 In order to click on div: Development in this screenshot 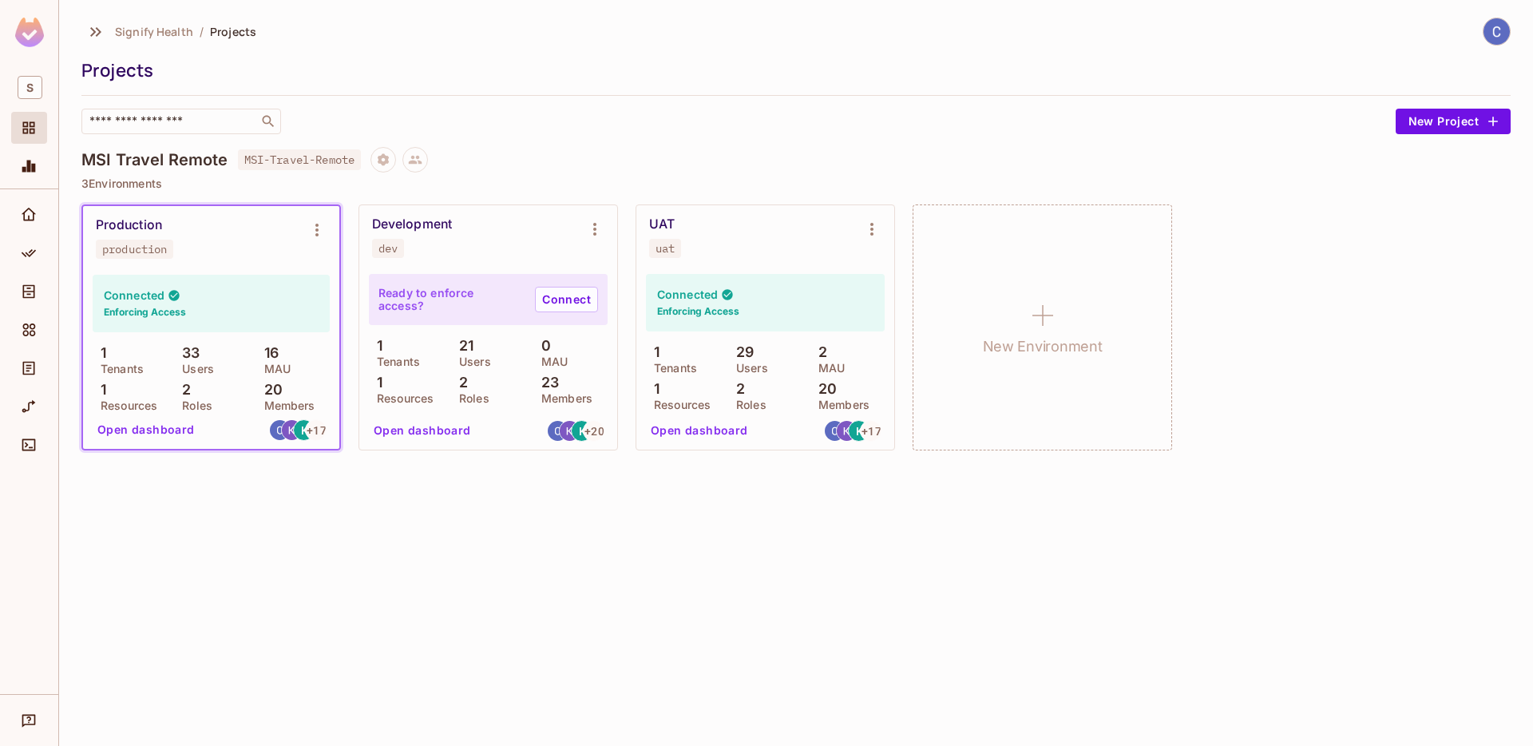, I will do `click(412, 224)`.